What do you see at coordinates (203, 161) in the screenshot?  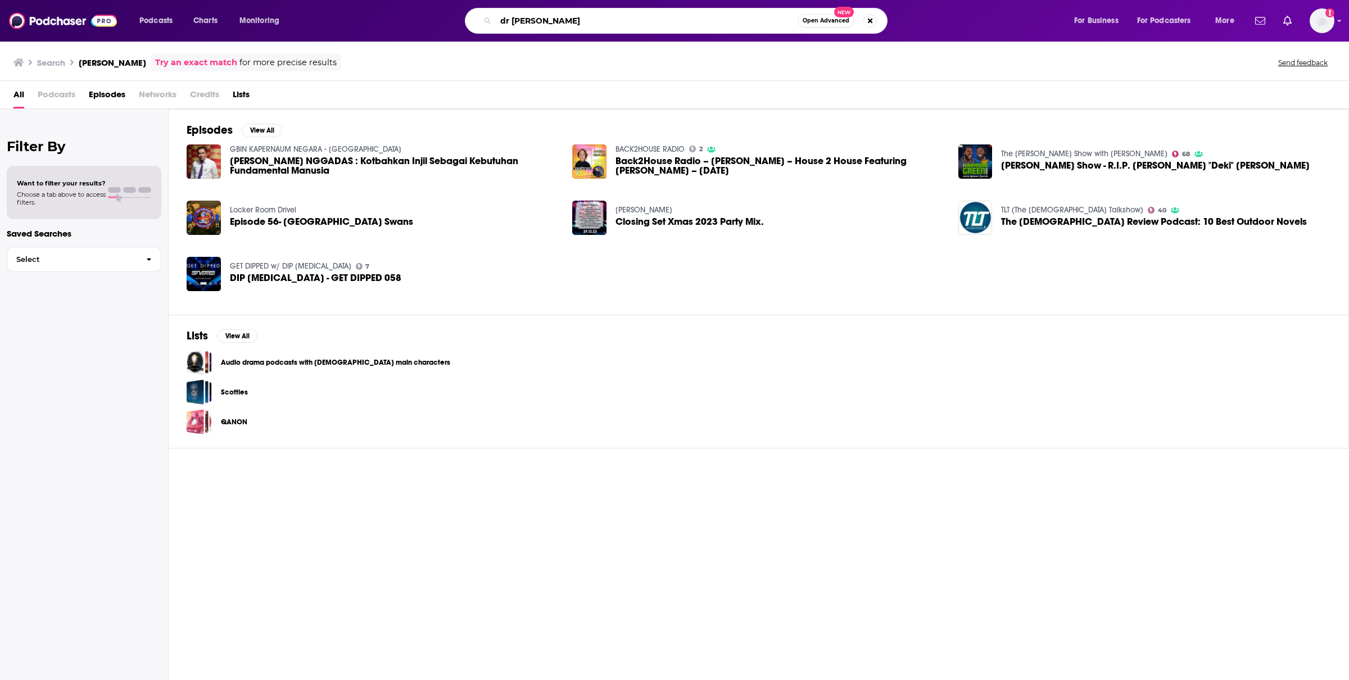 I see `img: DR. DECKY NGGADAS : Kotbahkan Injil Sebagai Kebutuhan Fundamental Manusia` at bounding box center [203, 161].